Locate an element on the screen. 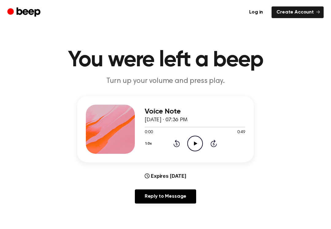  p: Turn up your volume and press play. is located at coordinates (166, 81).